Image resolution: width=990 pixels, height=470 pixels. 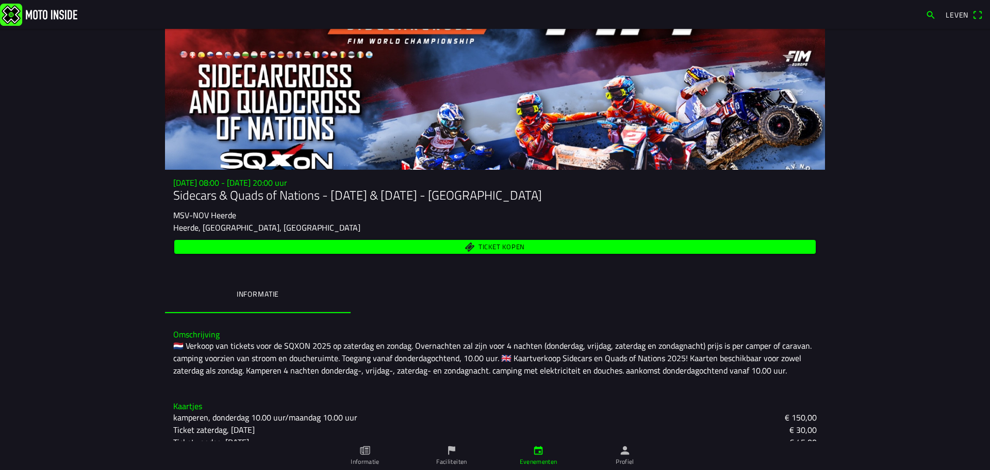 I want to click on a: Levenqr-scanner, so click(x=964, y=14).